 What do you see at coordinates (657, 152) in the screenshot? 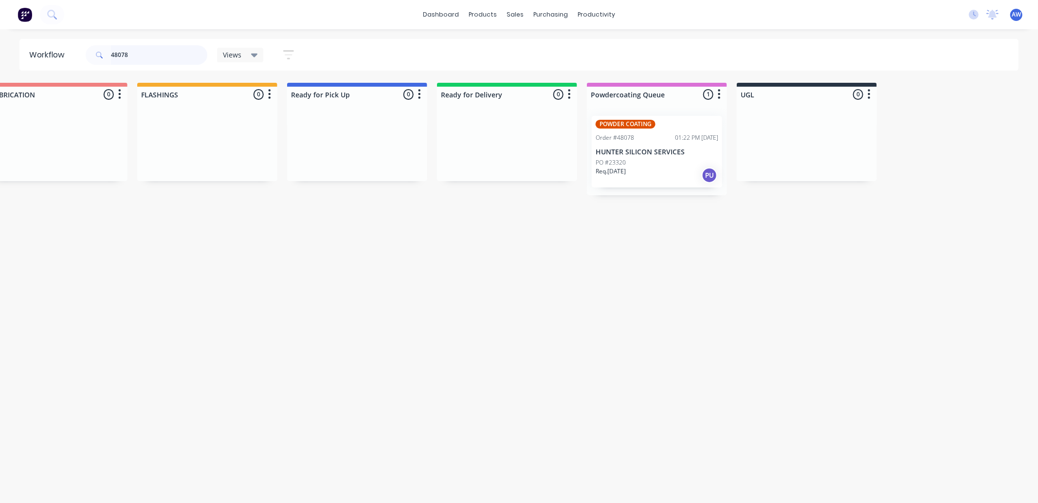
I see `p: HUNTER SILICON SERVICES` at bounding box center [657, 152].